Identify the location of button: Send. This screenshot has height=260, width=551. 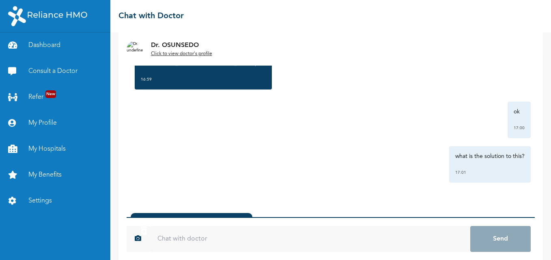
(500, 239).